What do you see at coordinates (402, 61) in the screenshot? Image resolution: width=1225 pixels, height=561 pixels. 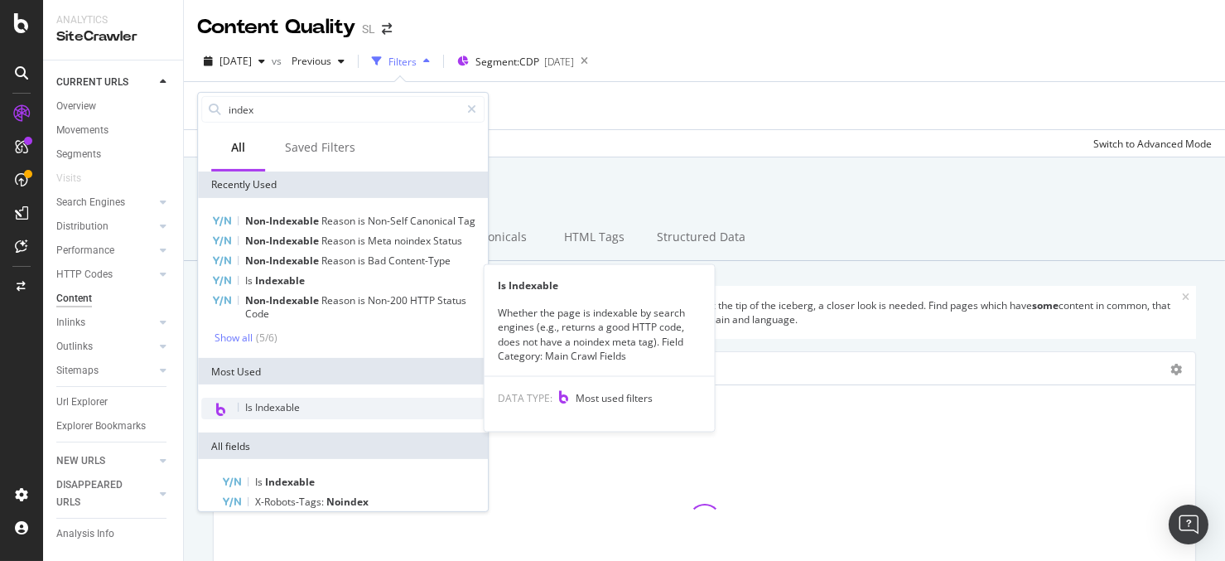 I see `div: Filters` at bounding box center [402, 61].